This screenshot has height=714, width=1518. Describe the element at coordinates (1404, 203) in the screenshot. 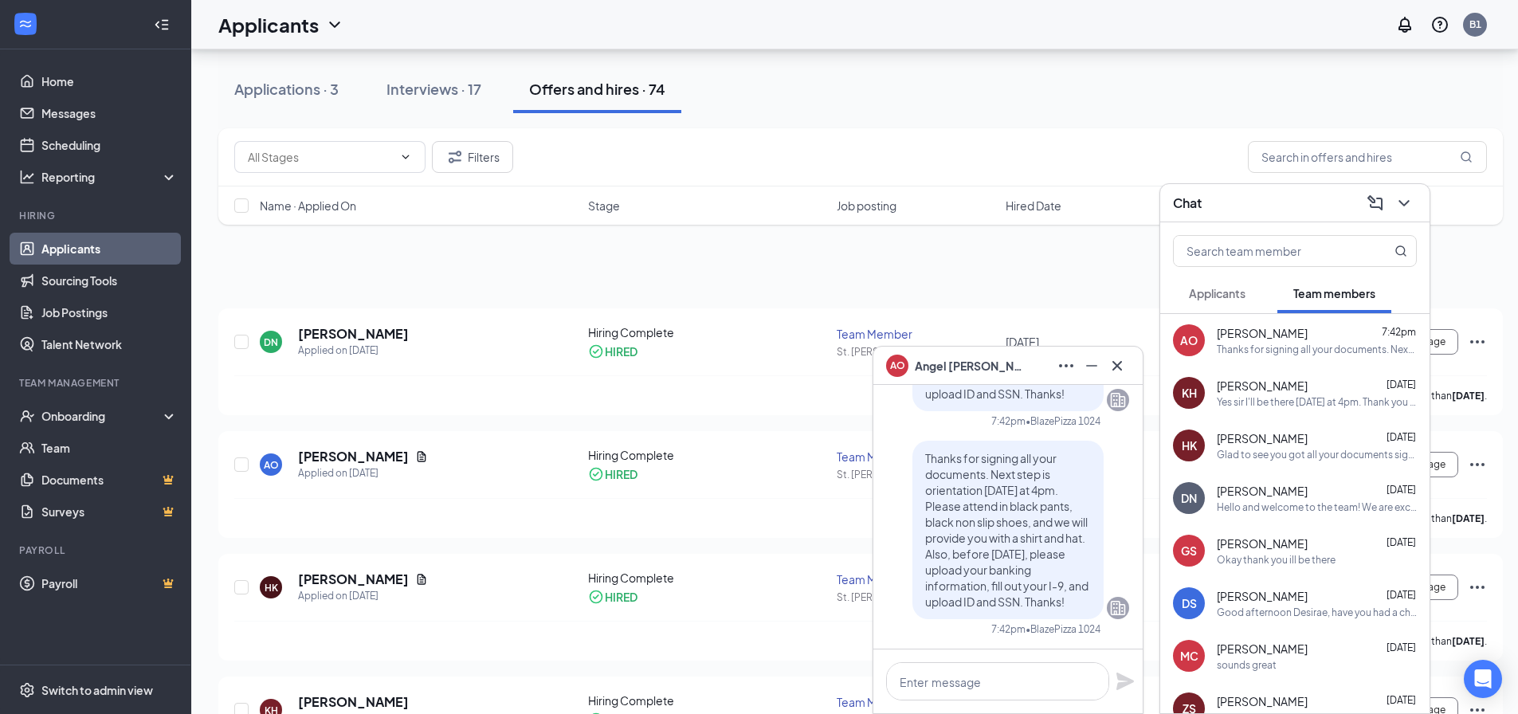

I see `button: ChevronDown` at that location.